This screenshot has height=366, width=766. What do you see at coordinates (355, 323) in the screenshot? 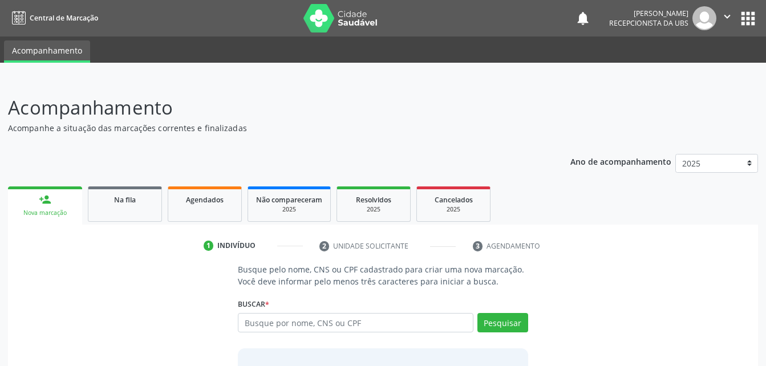
I see `input: Busque por nome, CNS ou CPF` at bounding box center [355, 323].